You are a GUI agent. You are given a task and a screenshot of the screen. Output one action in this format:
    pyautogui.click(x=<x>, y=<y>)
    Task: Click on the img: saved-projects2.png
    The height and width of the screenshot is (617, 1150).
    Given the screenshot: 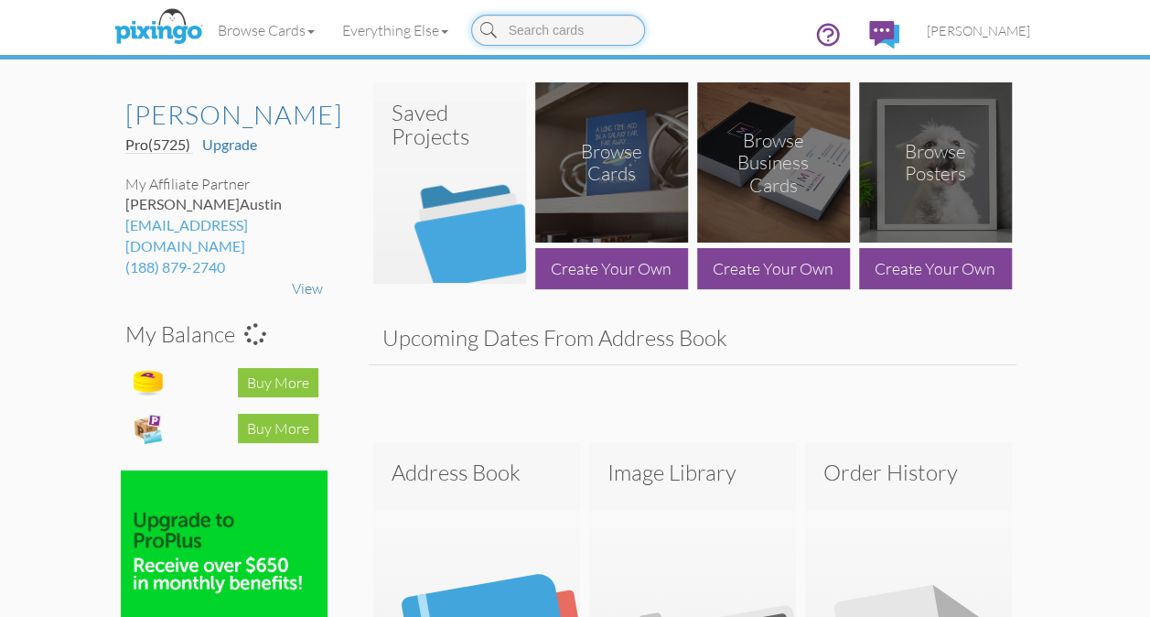 What is the action you would take?
    pyautogui.click(x=449, y=192)
    